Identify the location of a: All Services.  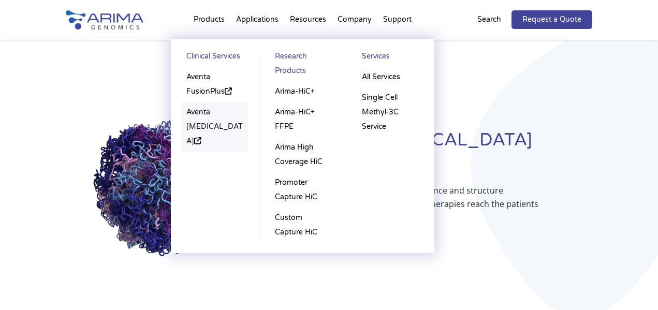
(390, 77).